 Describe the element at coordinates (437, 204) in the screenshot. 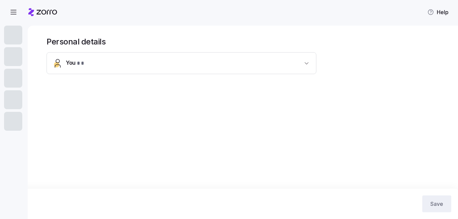

I see `span: Save` at that location.